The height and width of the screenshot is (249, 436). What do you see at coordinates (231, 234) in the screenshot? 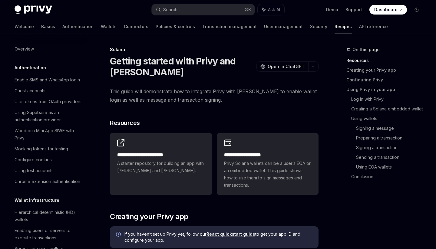
I see `a: React quickstart guide` at bounding box center [231, 234].